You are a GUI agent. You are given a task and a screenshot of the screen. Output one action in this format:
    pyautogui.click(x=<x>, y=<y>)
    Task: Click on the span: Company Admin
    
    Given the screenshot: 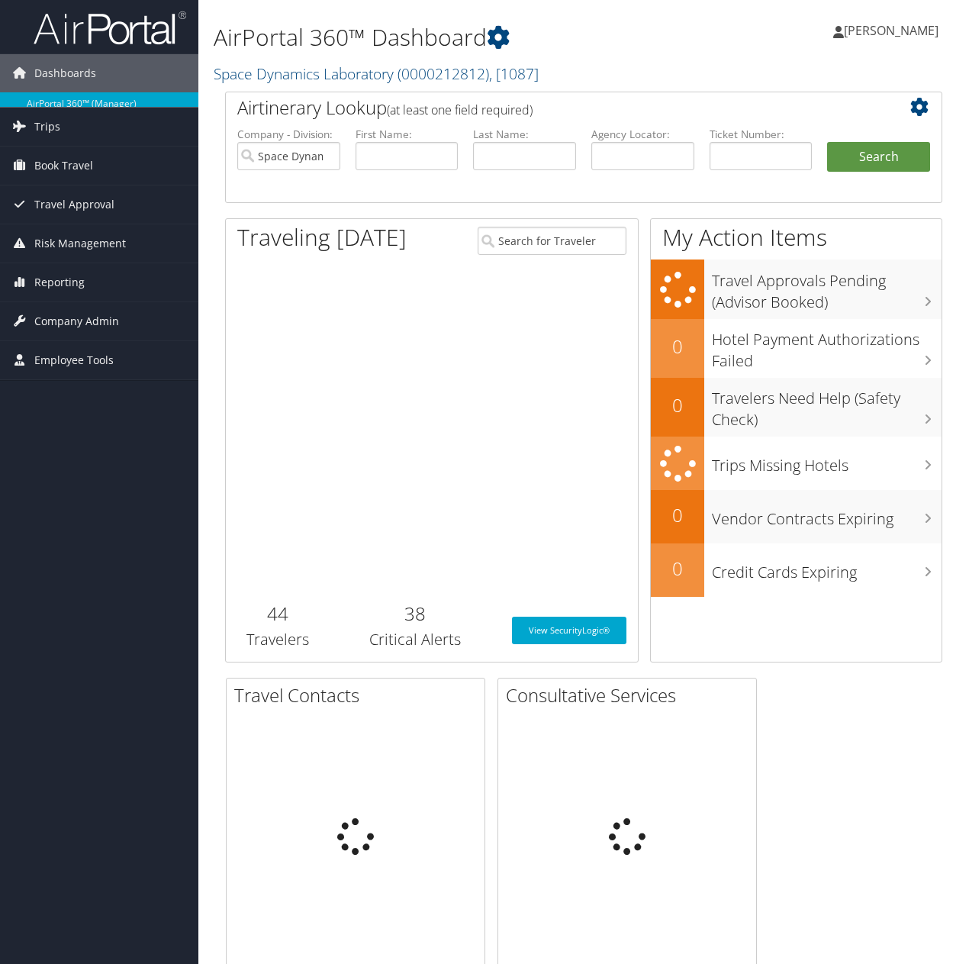 What is the action you would take?
    pyautogui.click(x=76, y=321)
    